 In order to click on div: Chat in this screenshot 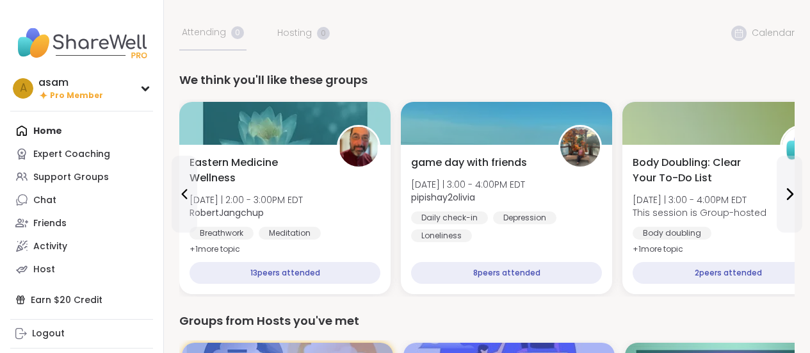, I will do `click(45, 200)`.